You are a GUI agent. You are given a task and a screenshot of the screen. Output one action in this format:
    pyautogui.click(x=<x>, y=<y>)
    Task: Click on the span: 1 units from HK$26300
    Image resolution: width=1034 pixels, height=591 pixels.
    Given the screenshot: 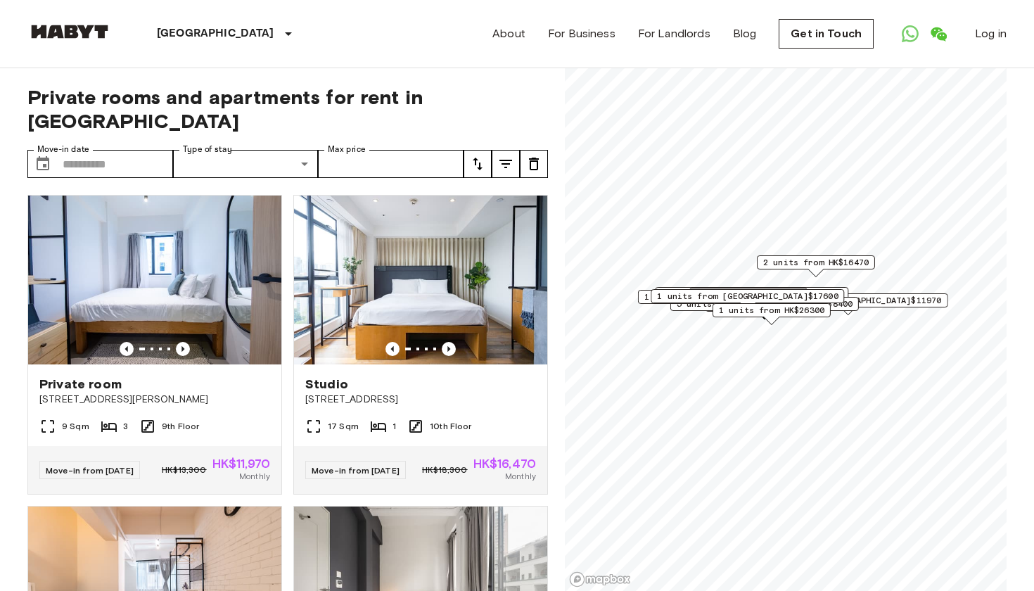 What is the action you would take?
    pyautogui.click(x=772, y=310)
    